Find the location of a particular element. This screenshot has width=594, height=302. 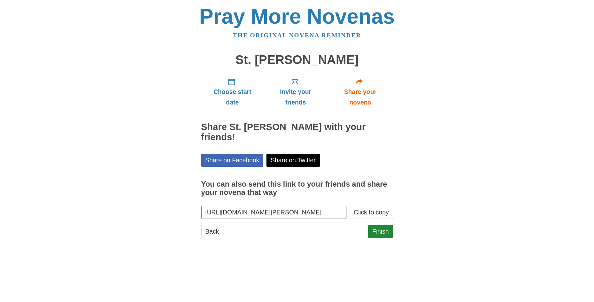

a: Share on Twitter is located at coordinates (293, 160).